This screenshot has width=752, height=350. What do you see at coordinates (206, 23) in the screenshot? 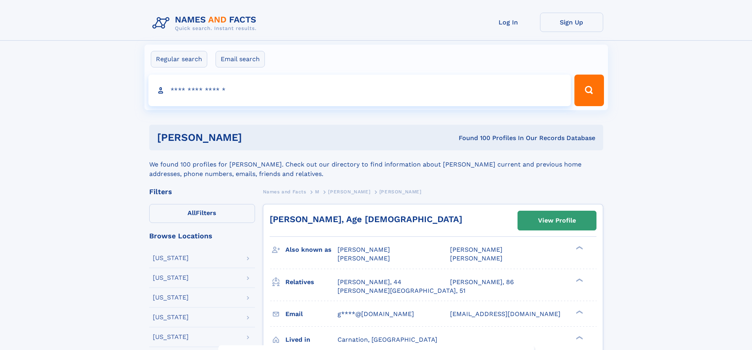
I see `img: Logo Names and Facts` at bounding box center [206, 23].